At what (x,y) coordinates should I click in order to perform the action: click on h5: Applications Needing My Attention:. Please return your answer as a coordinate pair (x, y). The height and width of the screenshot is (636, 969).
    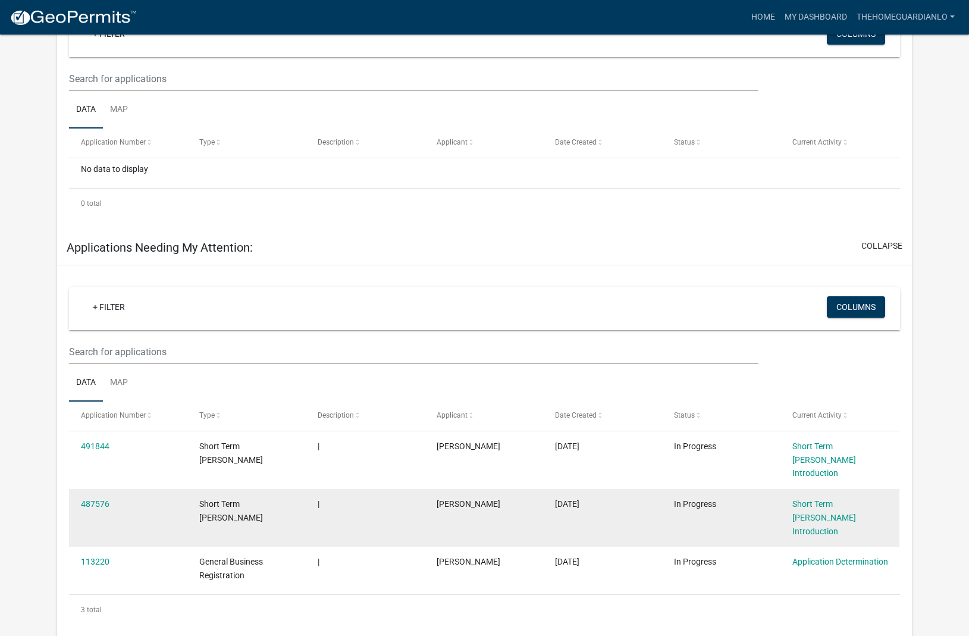
    Looking at the image, I should click on (159, 248).